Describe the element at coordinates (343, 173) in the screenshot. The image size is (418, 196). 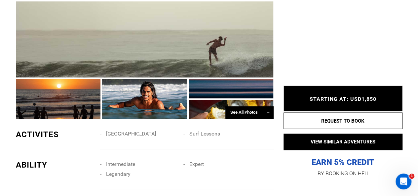
I see `p: BY BOOKING ON HELI` at that location.